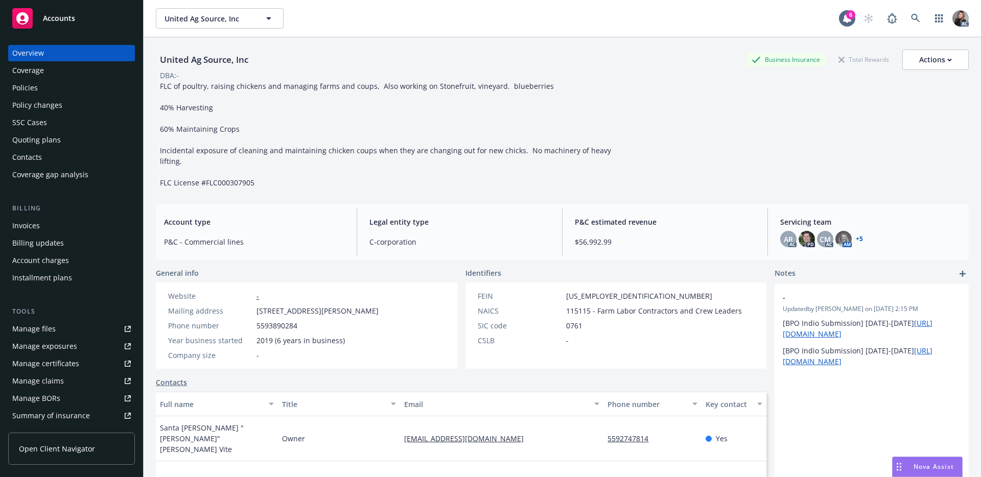 The width and height of the screenshot is (981, 477). What do you see at coordinates (59, 18) in the screenshot?
I see `span: Accounts` at bounding box center [59, 18].